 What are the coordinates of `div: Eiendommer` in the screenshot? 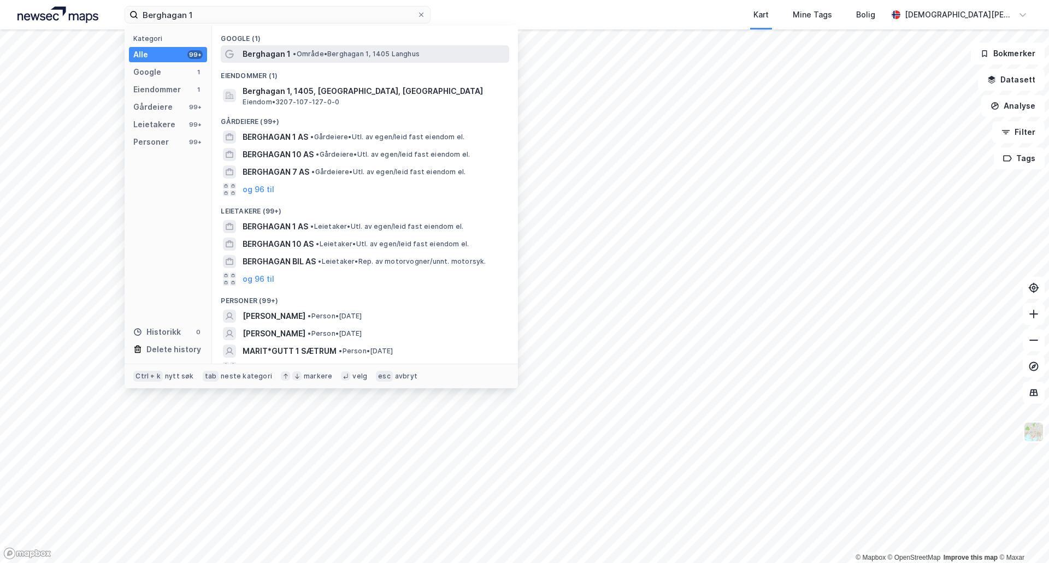 It's located at (157, 90).